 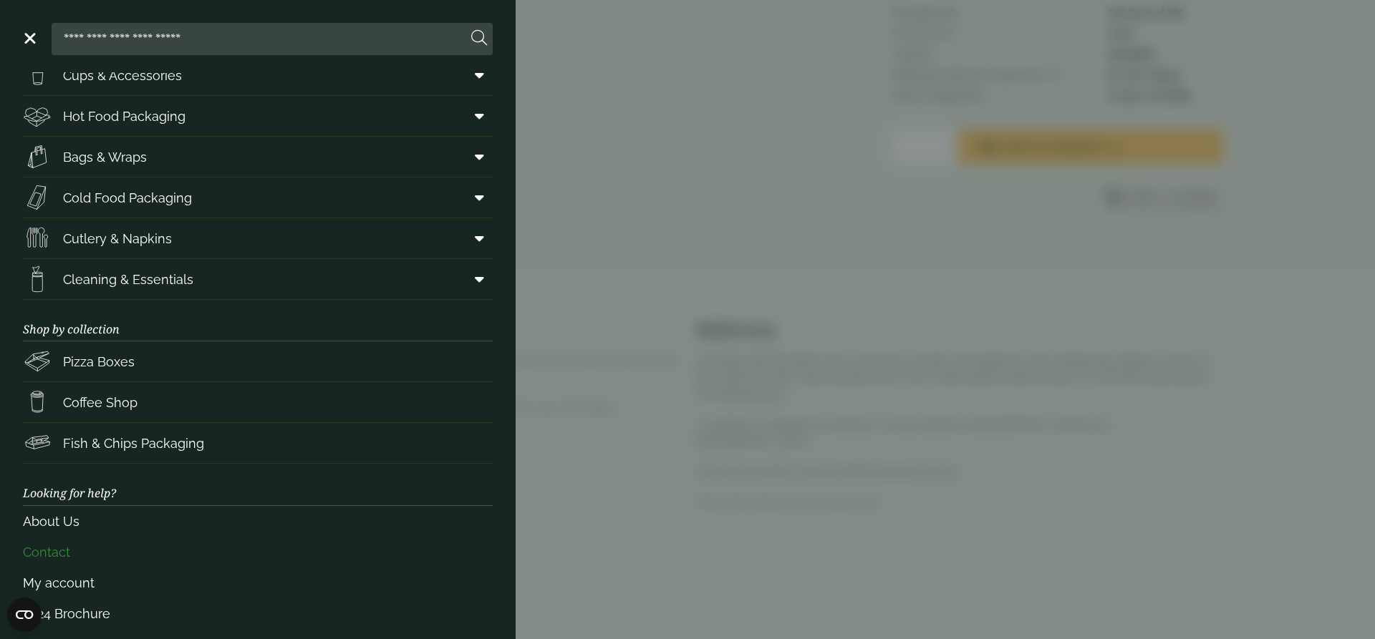 What do you see at coordinates (258, 583) in the screenshot?
I see `a: My account` at bounding box center [258, 583].